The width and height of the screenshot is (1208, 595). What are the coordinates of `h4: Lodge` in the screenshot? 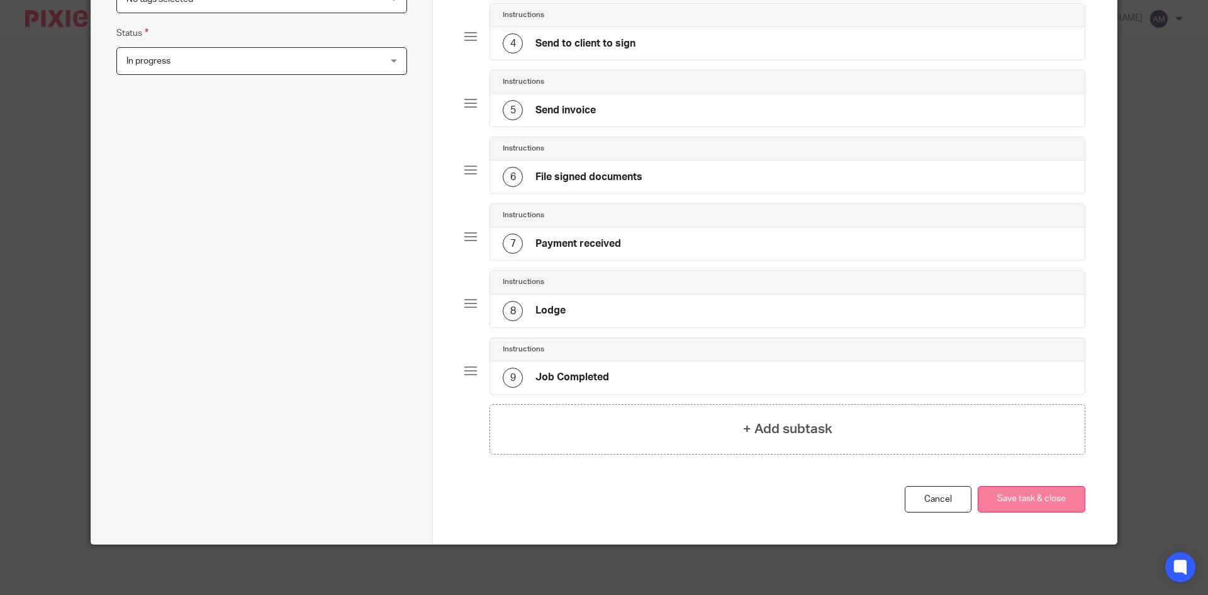 It's located at (551, 310).